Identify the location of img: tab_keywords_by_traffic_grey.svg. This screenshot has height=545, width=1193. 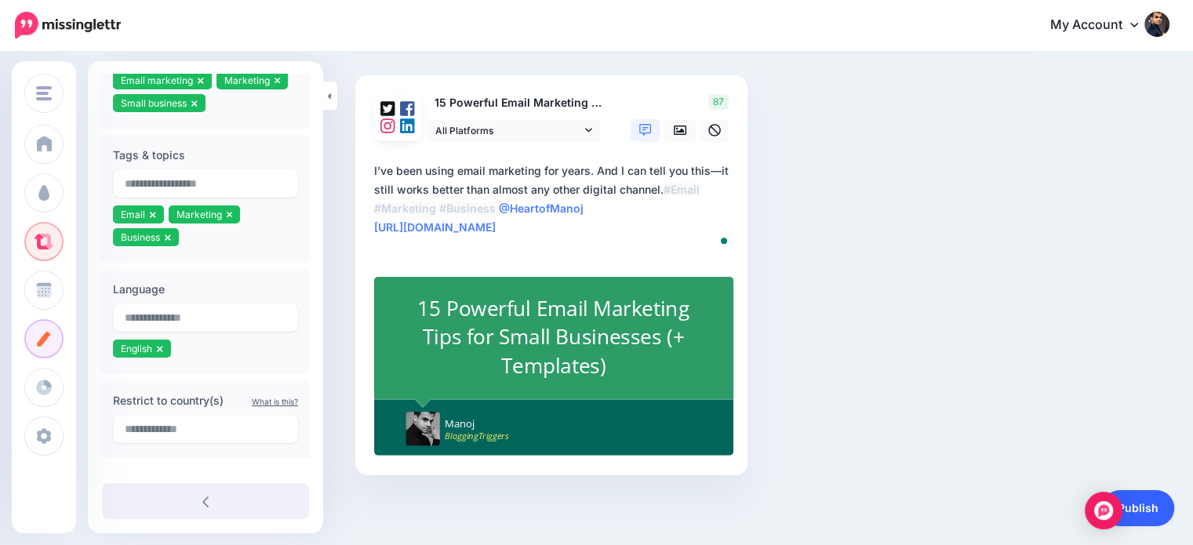
(162, 105).